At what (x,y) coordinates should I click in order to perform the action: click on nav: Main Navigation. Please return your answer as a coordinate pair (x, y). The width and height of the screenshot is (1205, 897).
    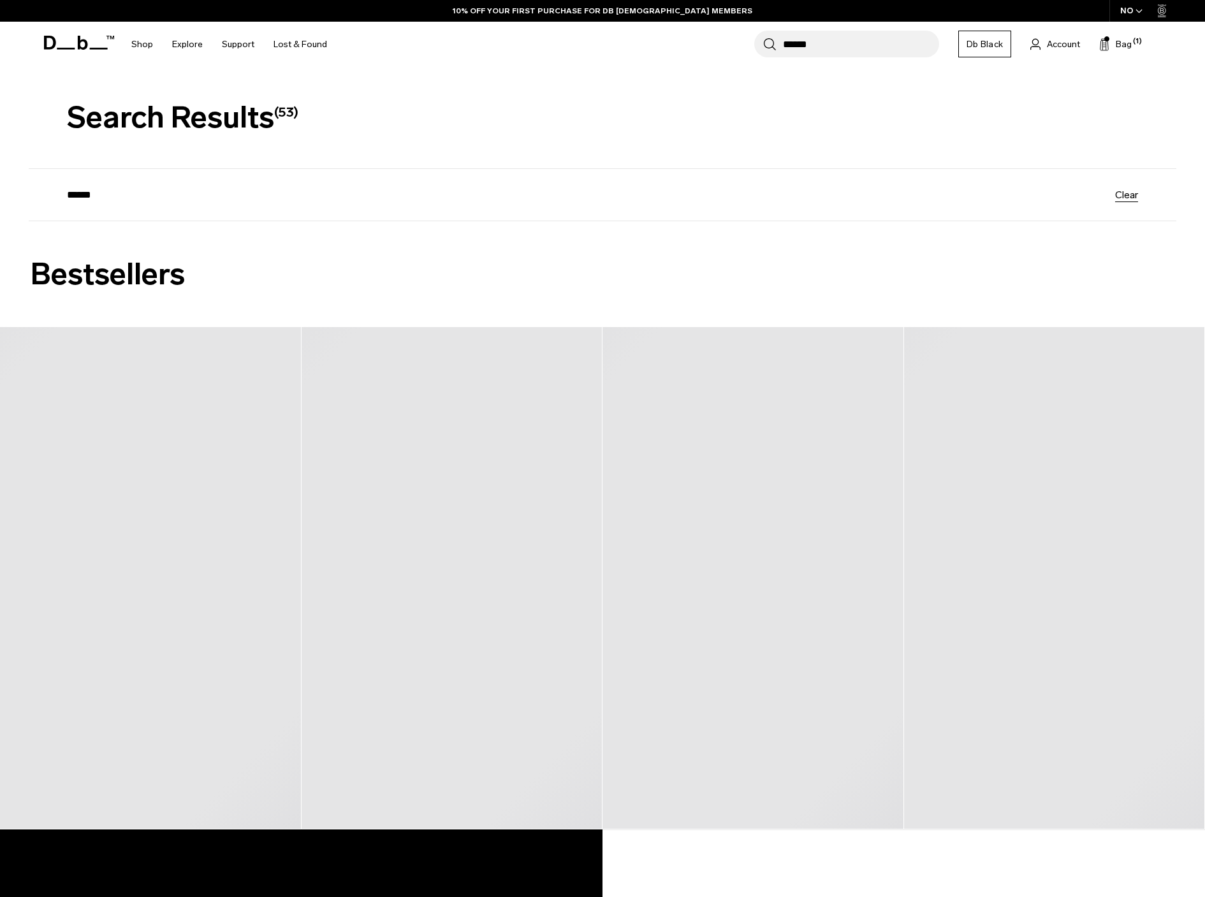
    Looking at the image, I should click on (229, 44).